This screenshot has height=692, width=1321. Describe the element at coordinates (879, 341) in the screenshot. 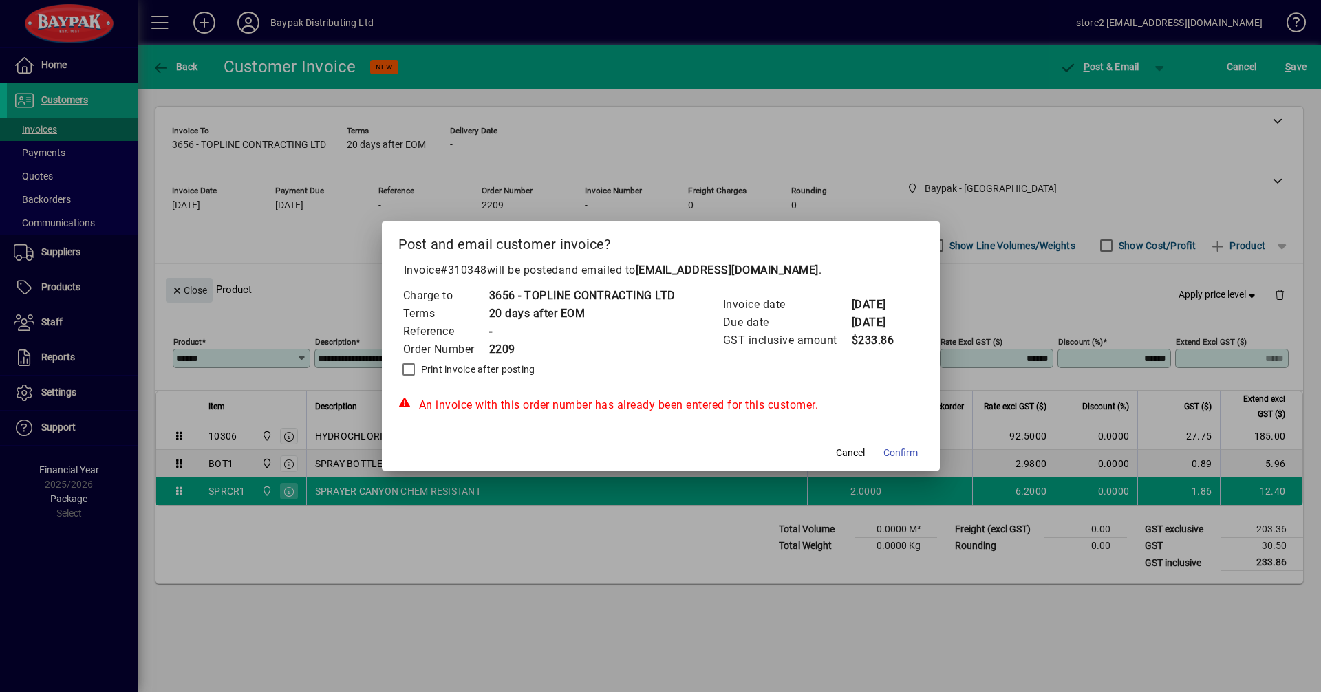

I see `td: $233.86` at that location.